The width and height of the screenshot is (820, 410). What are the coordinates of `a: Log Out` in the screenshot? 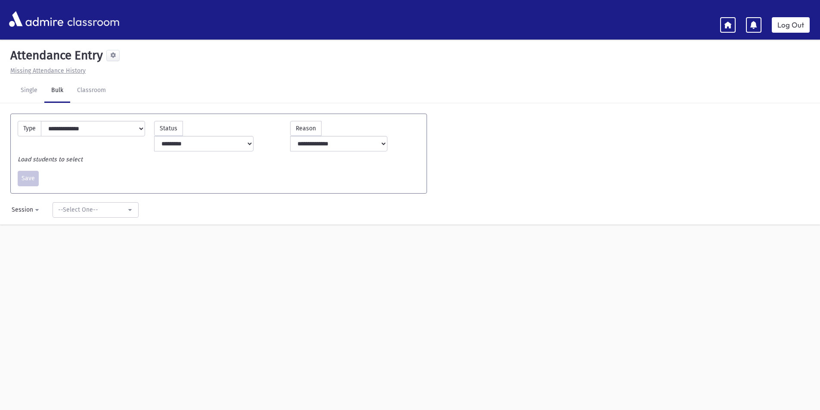 It's located at (791, 25).